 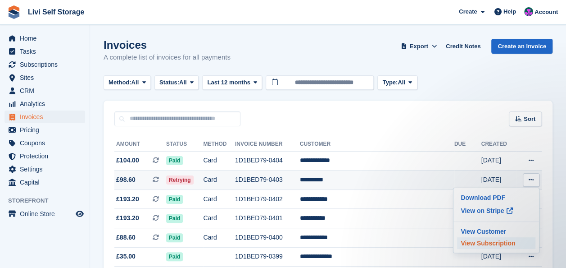 What do you see at coordinates (510, 12) in the screenshot?
I see `span: Help` at bounding box center [510, 12].